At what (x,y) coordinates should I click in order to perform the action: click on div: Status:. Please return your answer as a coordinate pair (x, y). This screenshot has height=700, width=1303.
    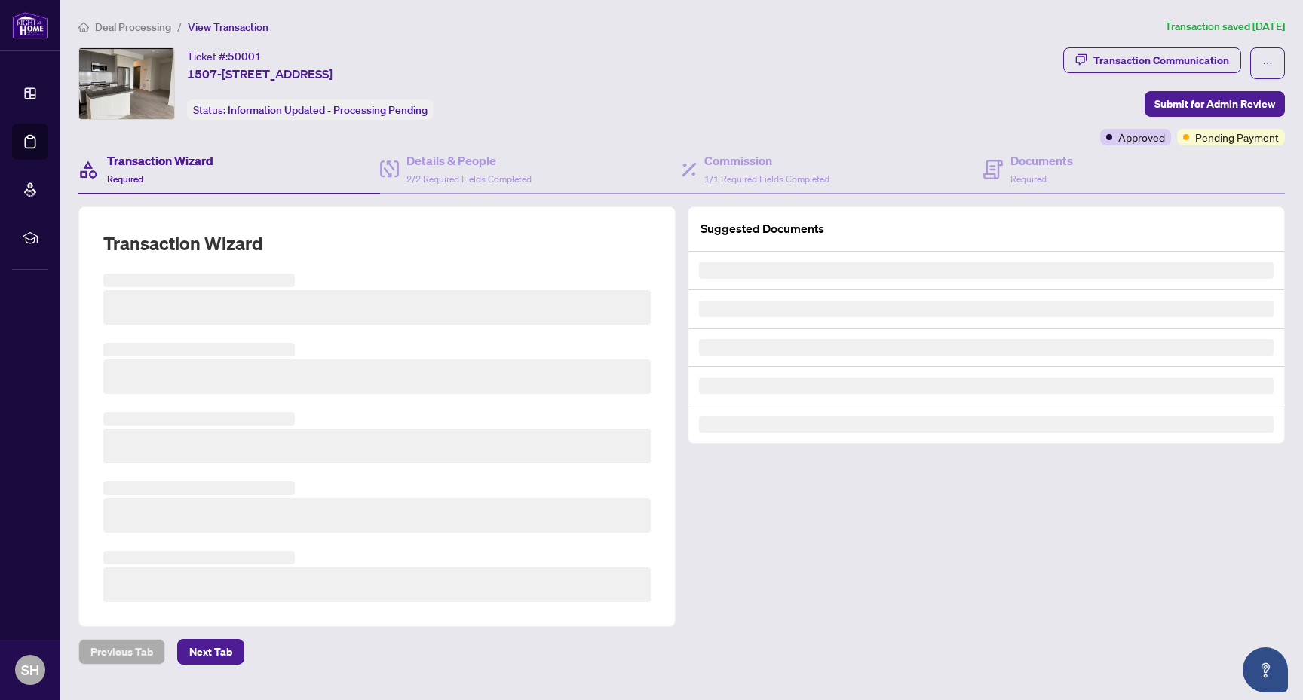
    Looking at the image, I should click on (310, 109).